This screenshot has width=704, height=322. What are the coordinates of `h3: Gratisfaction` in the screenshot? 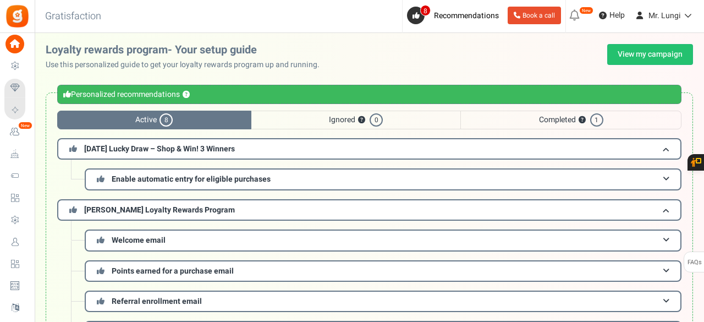 It's located at (73, 17).